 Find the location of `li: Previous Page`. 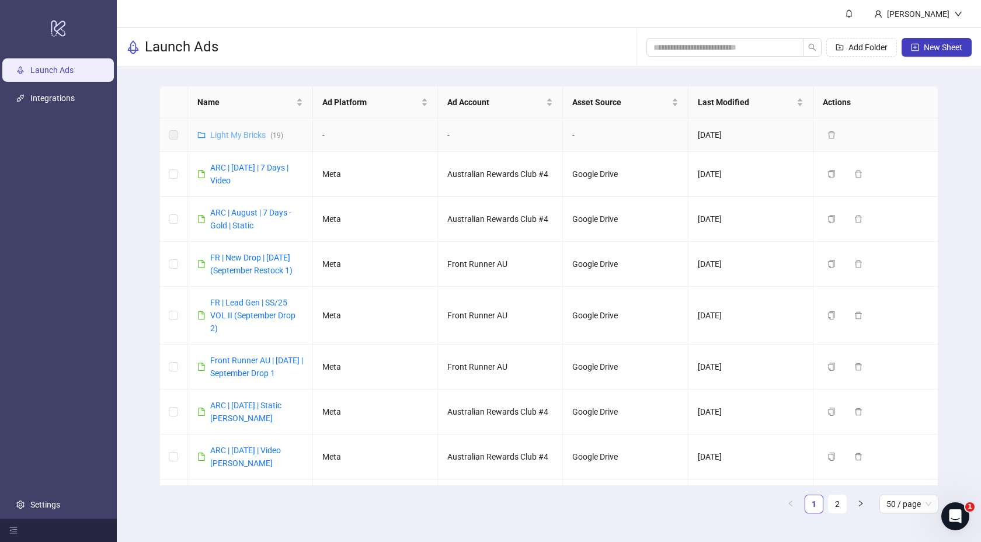

li: Previous Page is located at coordinates (791, 504).